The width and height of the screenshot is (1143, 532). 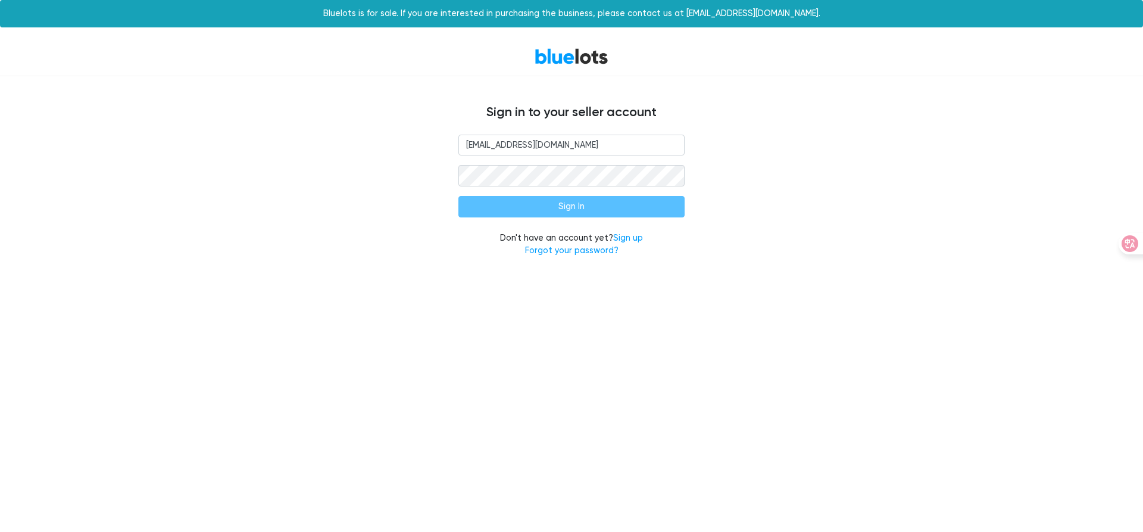 I want to click on a: BlueLots, so click(x=572, y=56).